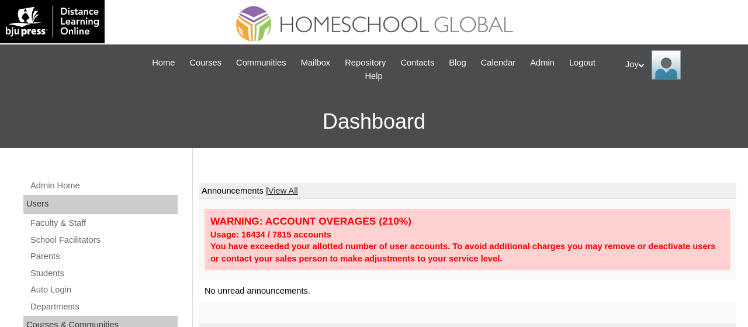 The height and width of the screenshot is (327, 748). I want to click on a: Communities, so click(261, 63).